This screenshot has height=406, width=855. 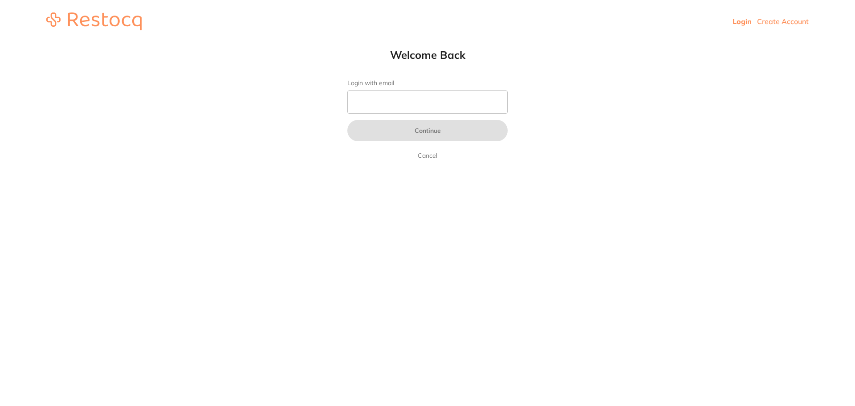 I want to click on a: Cancel, so click(x=427, y=155).